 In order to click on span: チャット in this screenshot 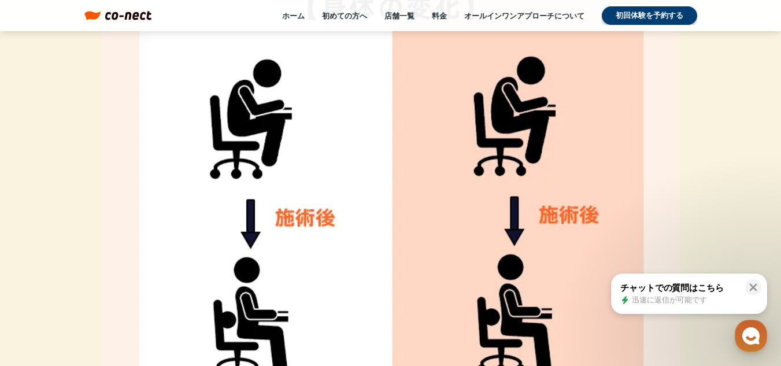, I will do `click(113, 292)`.